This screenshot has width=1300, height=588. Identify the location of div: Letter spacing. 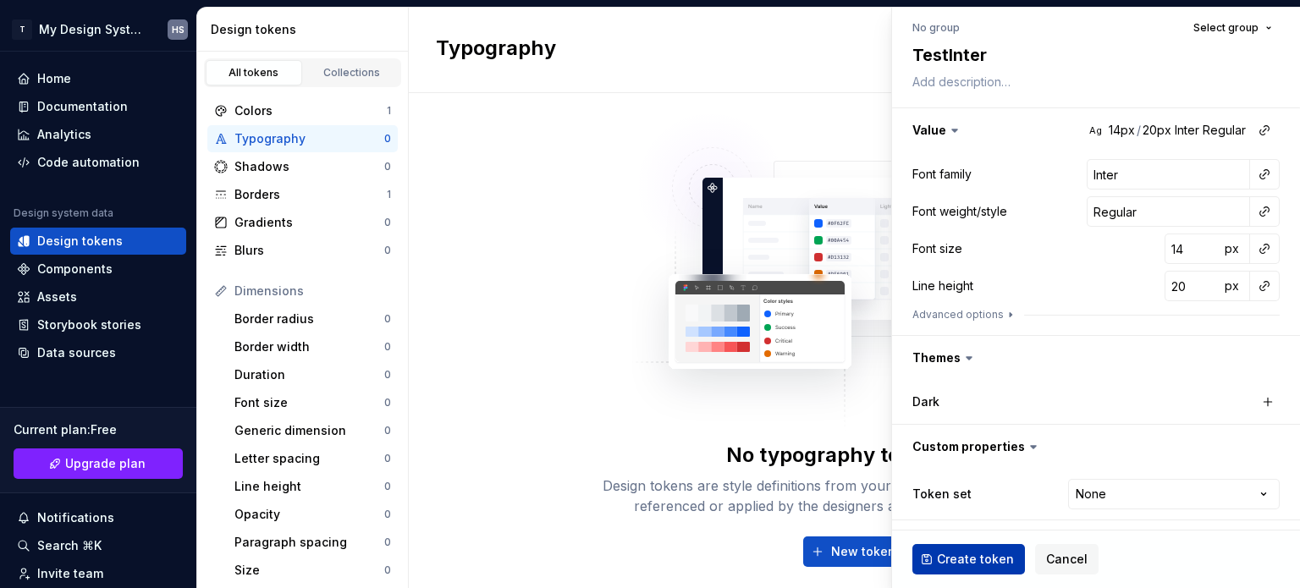
(309, 459).